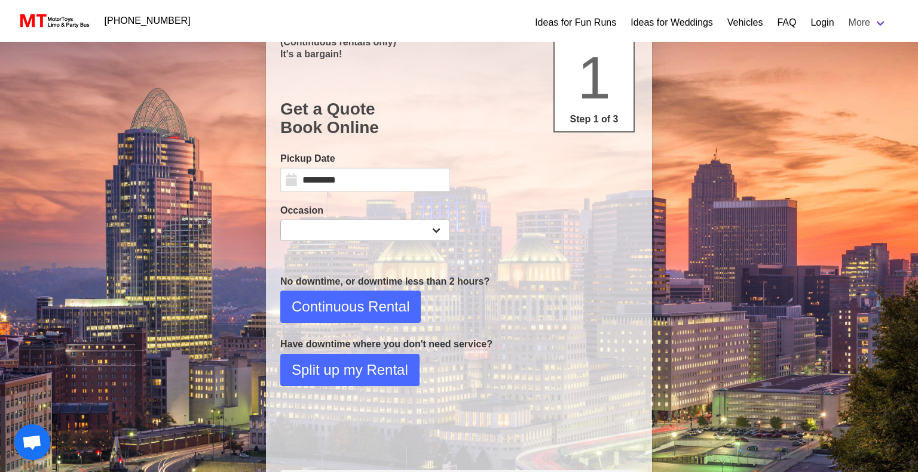 This screenshot has height=472, width=918. What do you see at coordinates (575, 23) in the screenshot?
I see `a: Ideas for Fun Runs` at bounding box center [575, 23].